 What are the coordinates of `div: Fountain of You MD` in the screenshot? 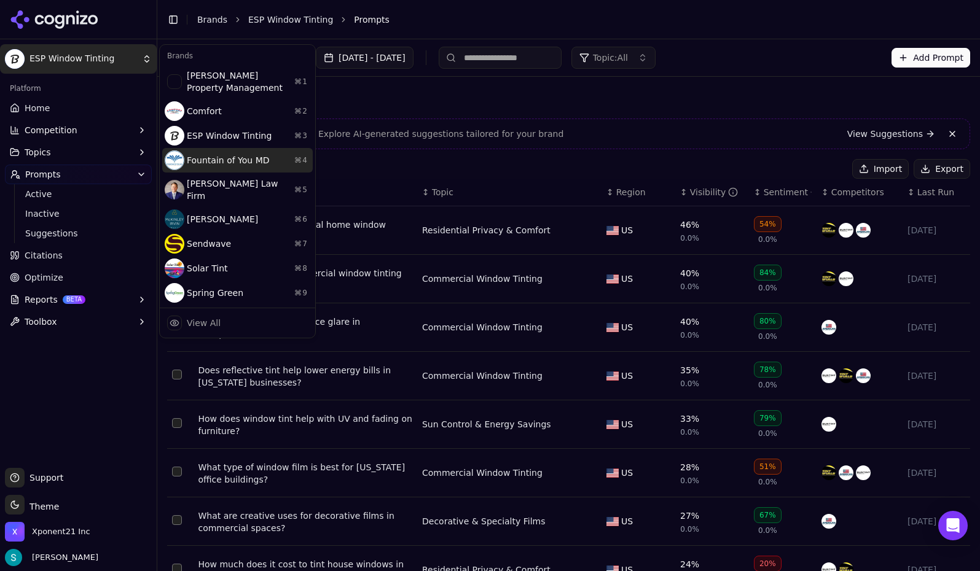 It's located at (237, 160).